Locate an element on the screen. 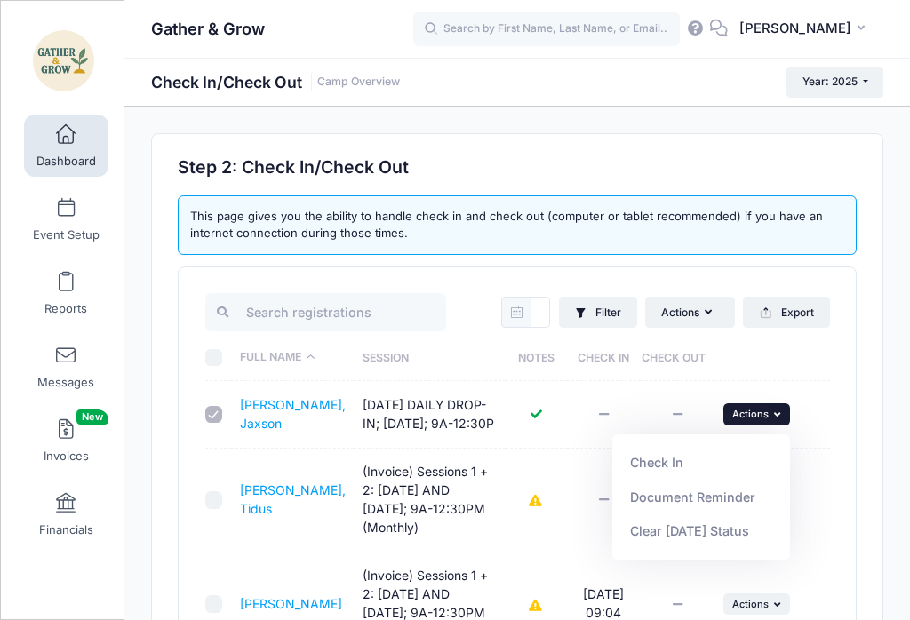 This screenshot has width=910, height=620. span: Messages is located at coordinates (66, 382).